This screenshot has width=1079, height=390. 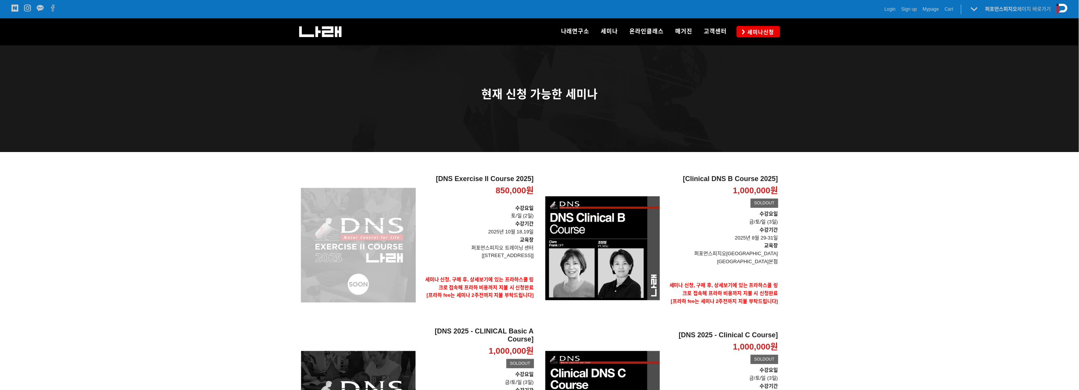 I want to click on h2: [Clinical DNS B Course 2025], so click(x=722, y=179).